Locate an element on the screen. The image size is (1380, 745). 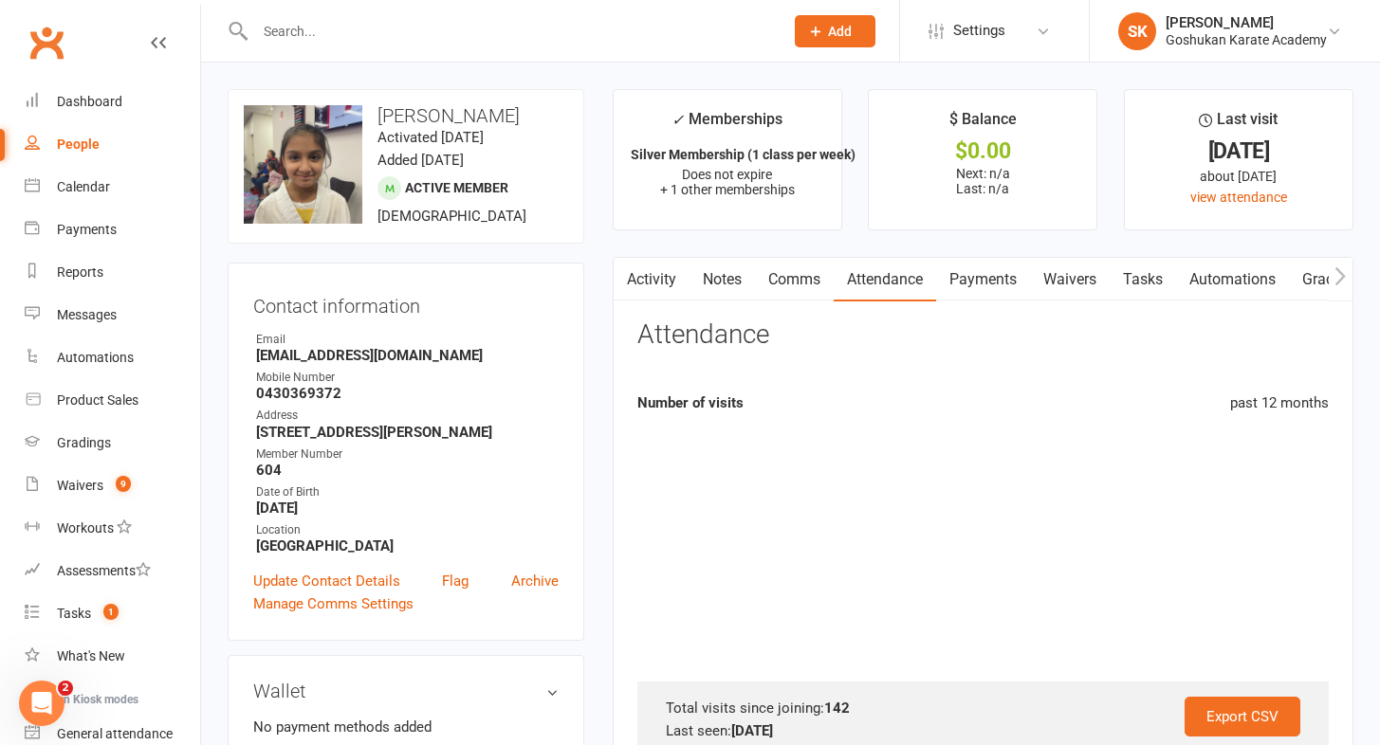
a: Reports is located at coordinates (112, 272).